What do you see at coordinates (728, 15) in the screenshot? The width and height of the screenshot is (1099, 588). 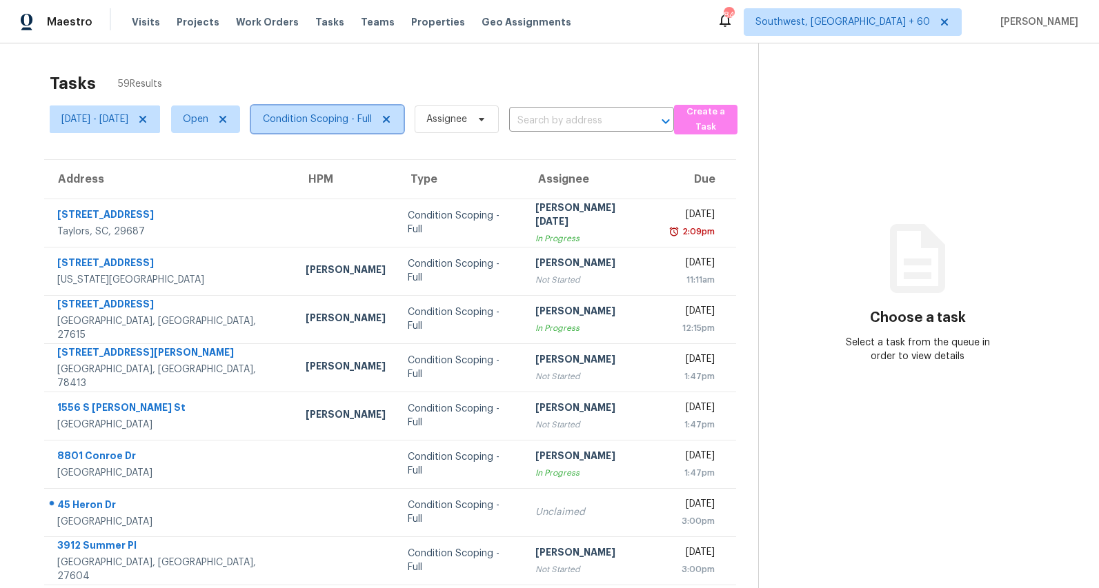 I see `div: 840` at bounding box center [728, 15].